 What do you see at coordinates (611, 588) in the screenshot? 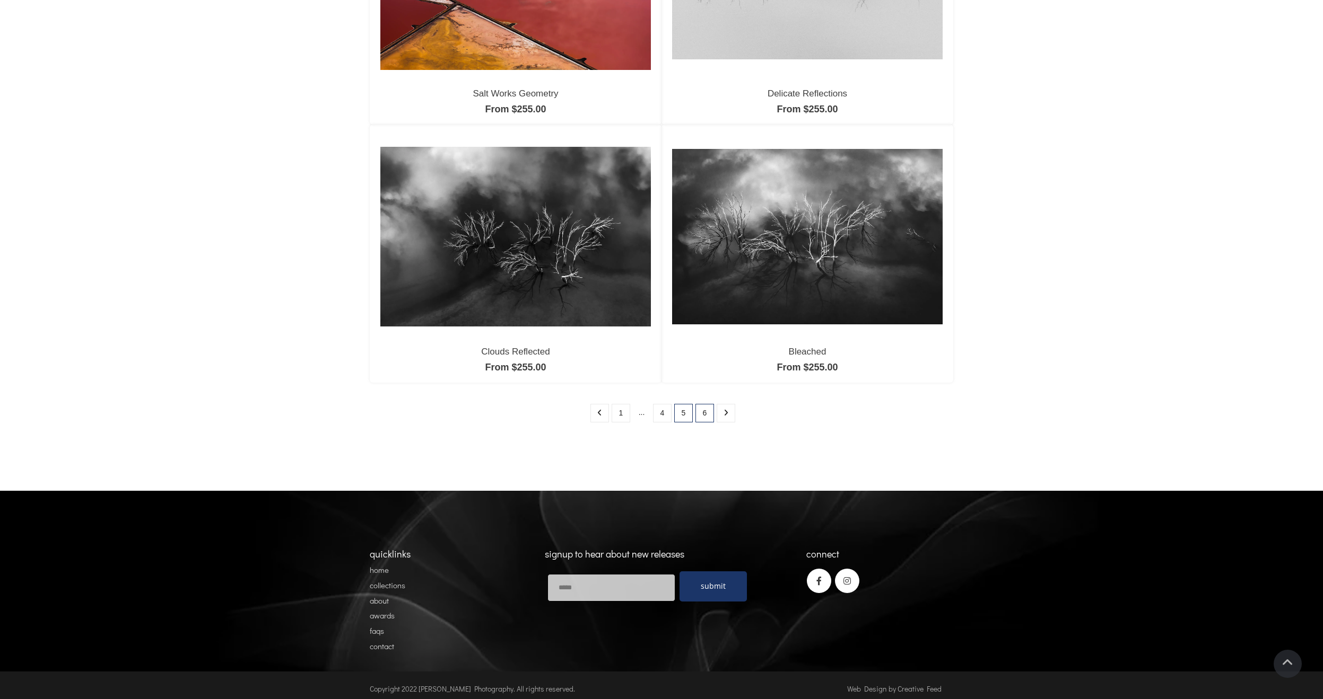
I see `input: Email` at bounding box center [611, 588].